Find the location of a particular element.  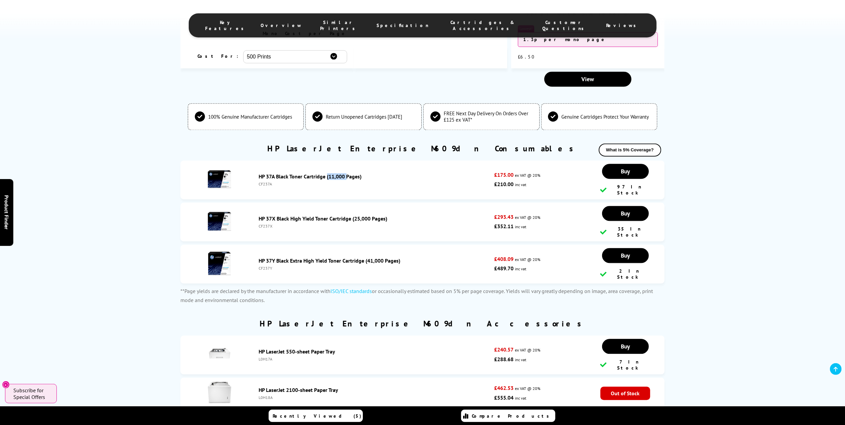

span: Key Features is located at coordinates (226, 25).